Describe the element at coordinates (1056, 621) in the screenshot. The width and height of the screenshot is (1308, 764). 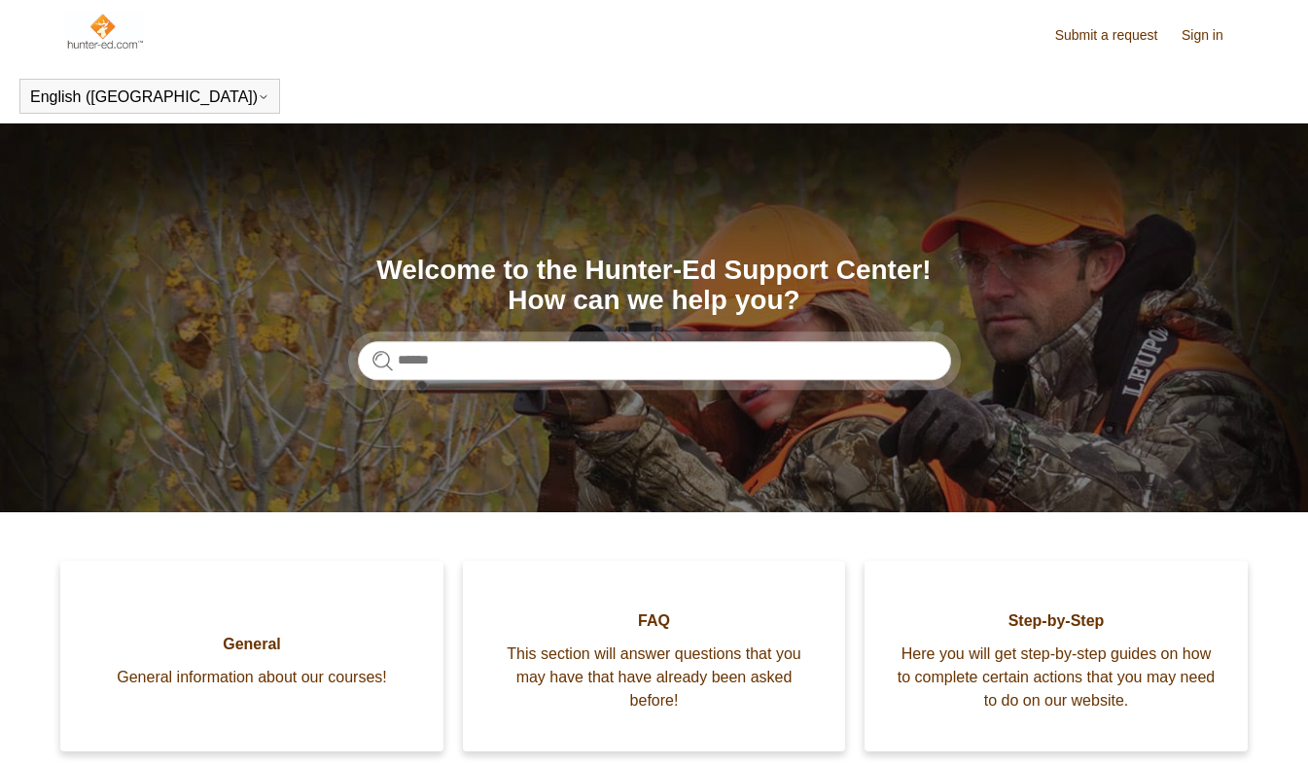
I see `span: Step-by-Step` at that location.